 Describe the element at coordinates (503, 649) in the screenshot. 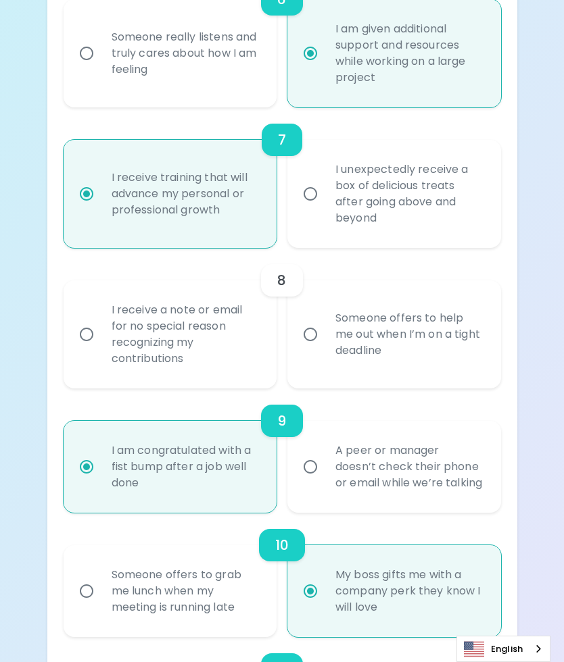

I see `aside: Language selected: English` at that location.